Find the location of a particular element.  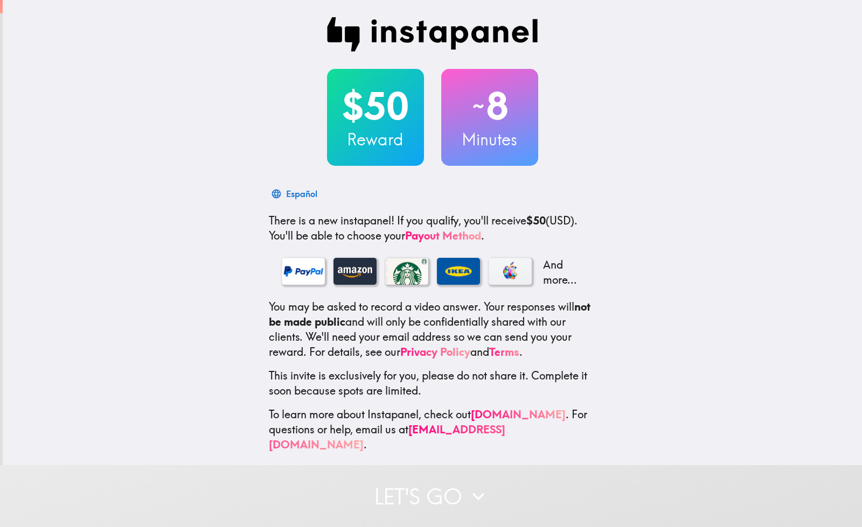

h3: Reward is located at coordinates (375, 140).